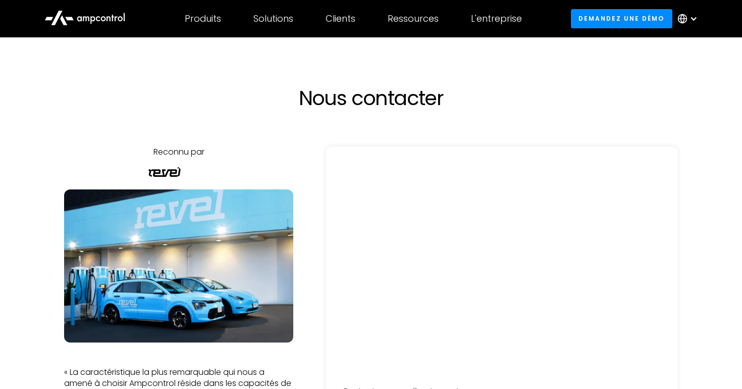 The width and height of the screenshot is (742, 389). Describe the element at coordinates (621, 18) in the screenshot. I see `a: Demandez une démo` at that location.